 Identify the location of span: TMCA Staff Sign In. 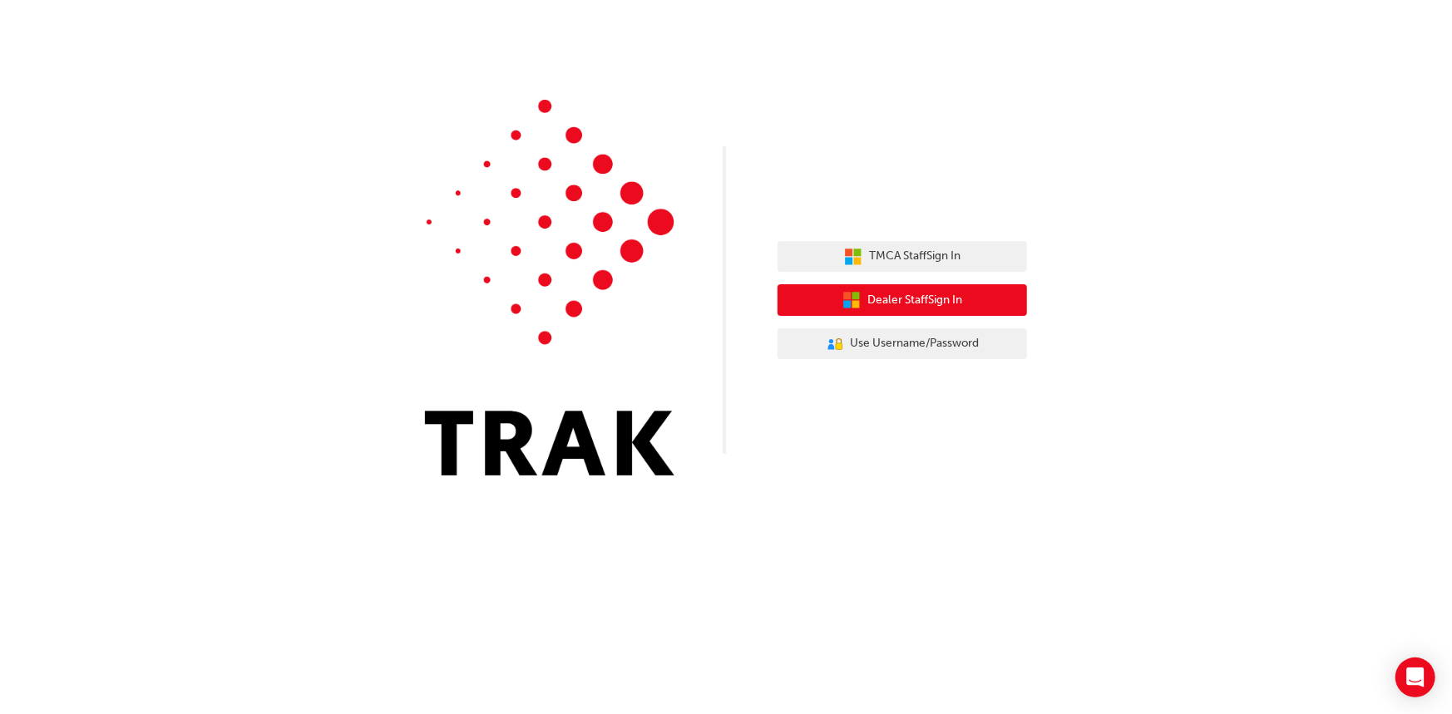
(914, 256).